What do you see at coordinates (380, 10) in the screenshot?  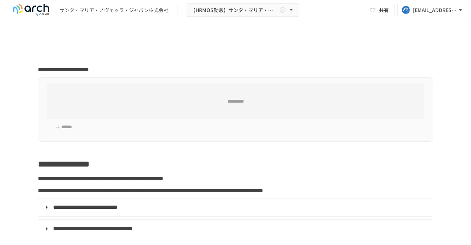 I see `button: 共有` at bounding box center [380, 10].